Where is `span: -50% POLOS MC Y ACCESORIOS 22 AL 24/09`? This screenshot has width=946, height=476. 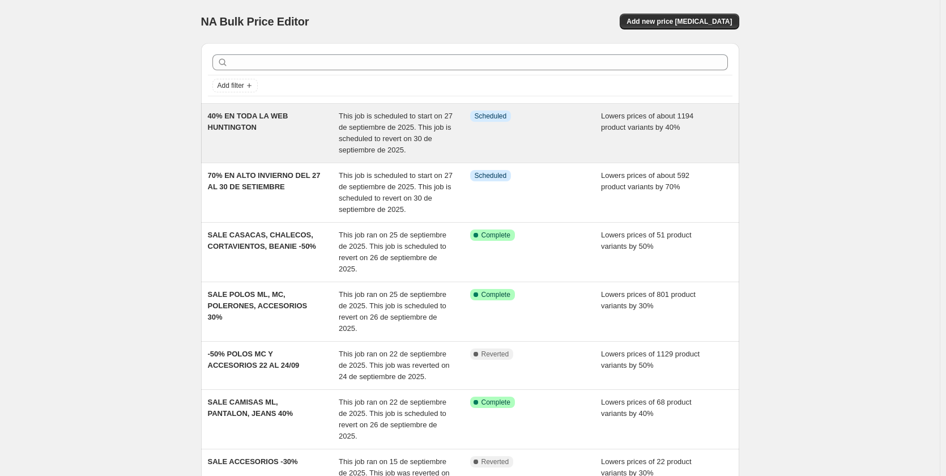 span: -50% POLOS MC Y ACCESORIOS 22 AL 24/09 is located at coordinates (254, 359).